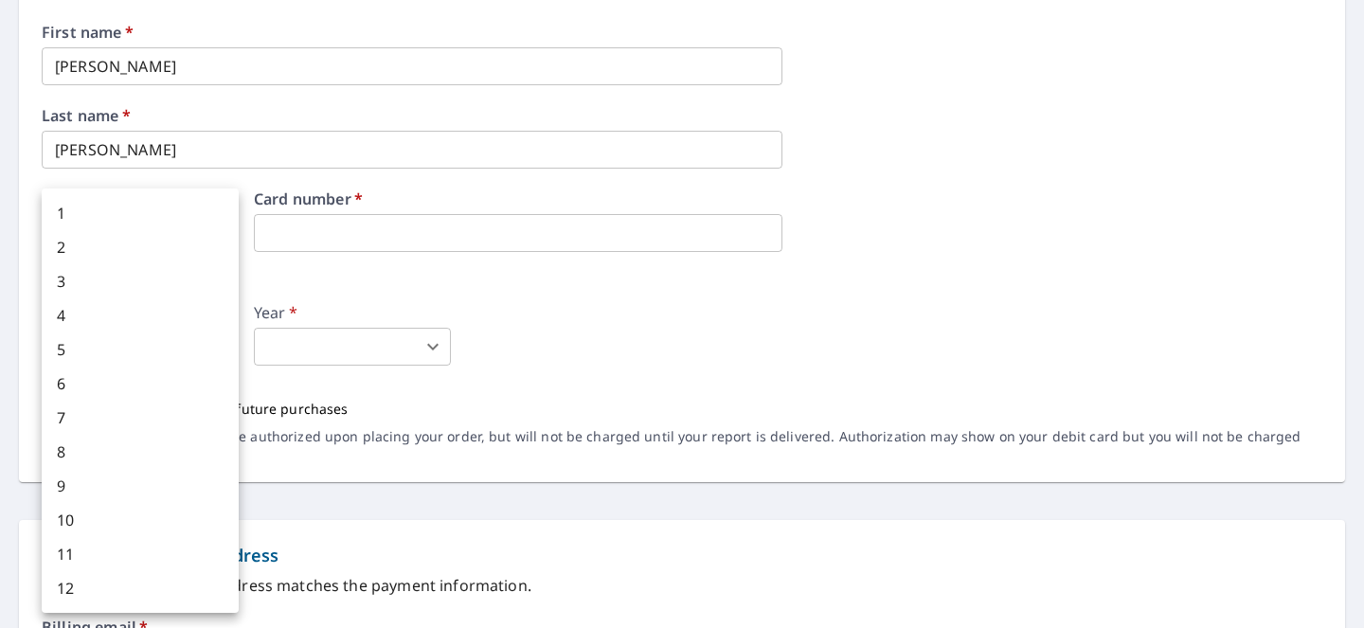 Image resolution: width=1364 pixels, height=628 pixels. I want to click on li: 3, so click(140, 281).